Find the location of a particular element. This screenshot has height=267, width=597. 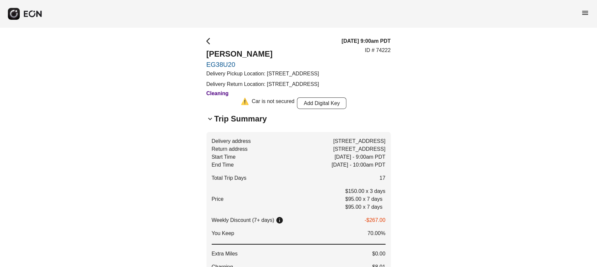

div: Car is not secured is located at coordinates (273, 103).